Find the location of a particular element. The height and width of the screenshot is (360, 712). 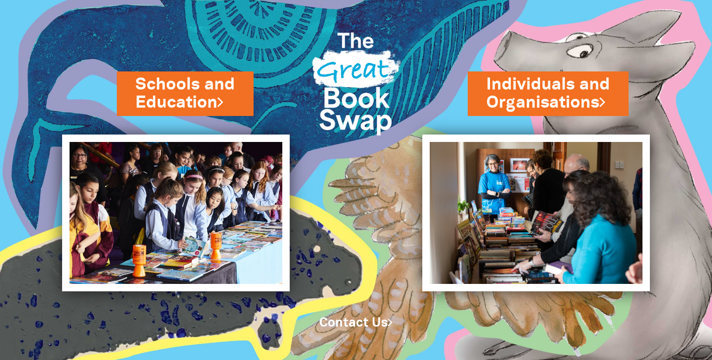

img: Schools and Education is located at coordinates (176, 213).